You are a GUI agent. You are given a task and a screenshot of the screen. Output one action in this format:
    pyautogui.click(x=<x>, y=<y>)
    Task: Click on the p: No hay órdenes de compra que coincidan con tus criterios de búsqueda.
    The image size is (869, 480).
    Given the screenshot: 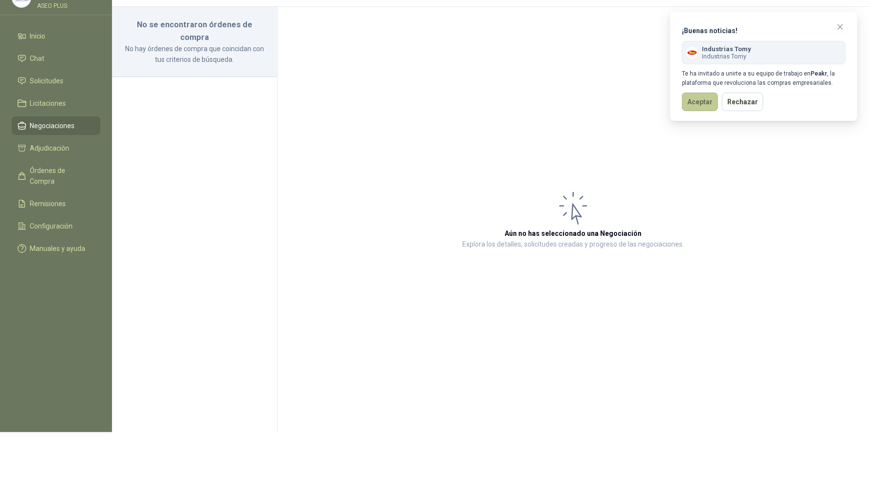 What is the action you would take?
    pyautogui.click(x=194, y=54)
    